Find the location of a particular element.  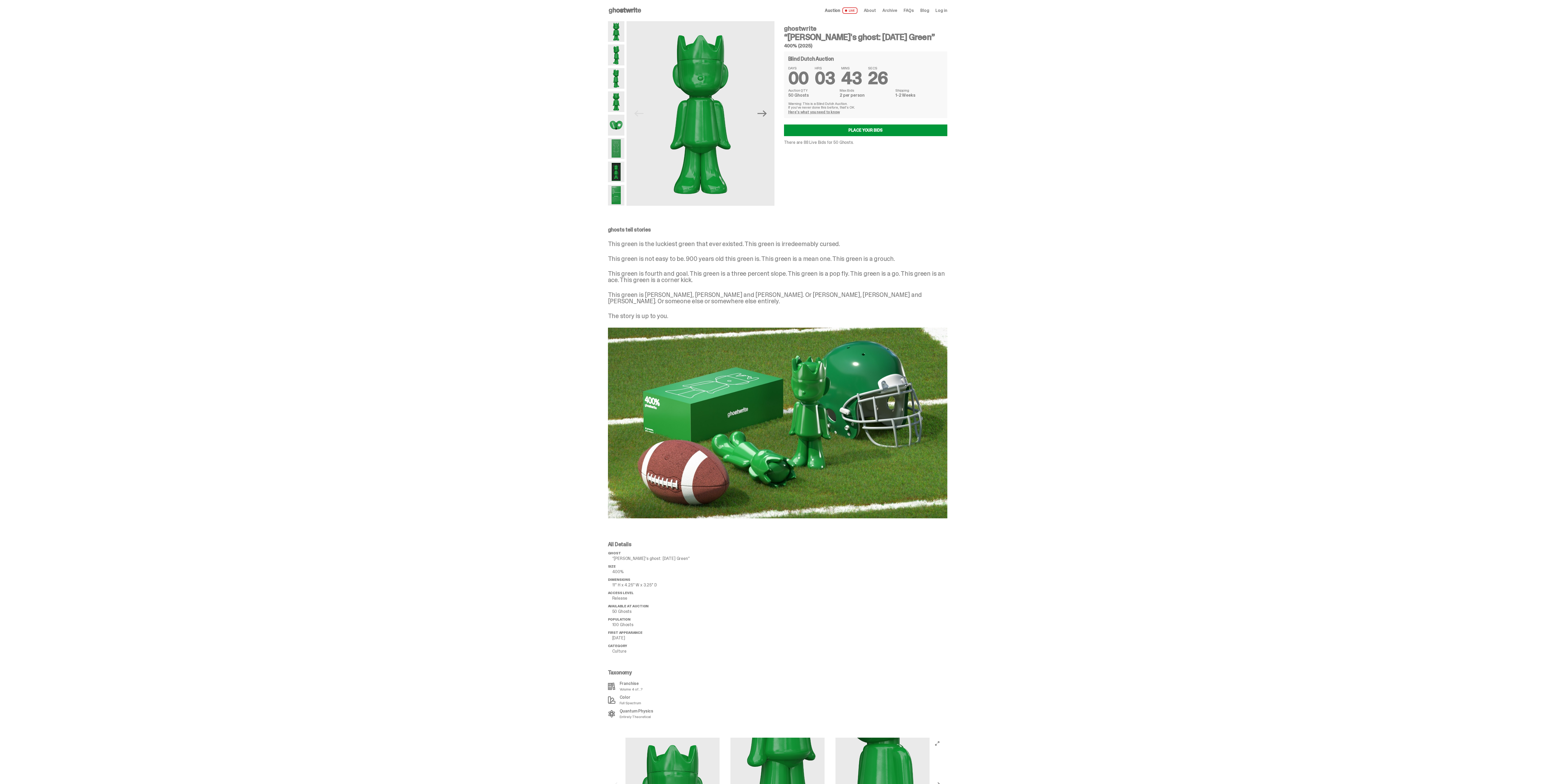

p: 50 Ghosts is located at coordinates (652, 612).